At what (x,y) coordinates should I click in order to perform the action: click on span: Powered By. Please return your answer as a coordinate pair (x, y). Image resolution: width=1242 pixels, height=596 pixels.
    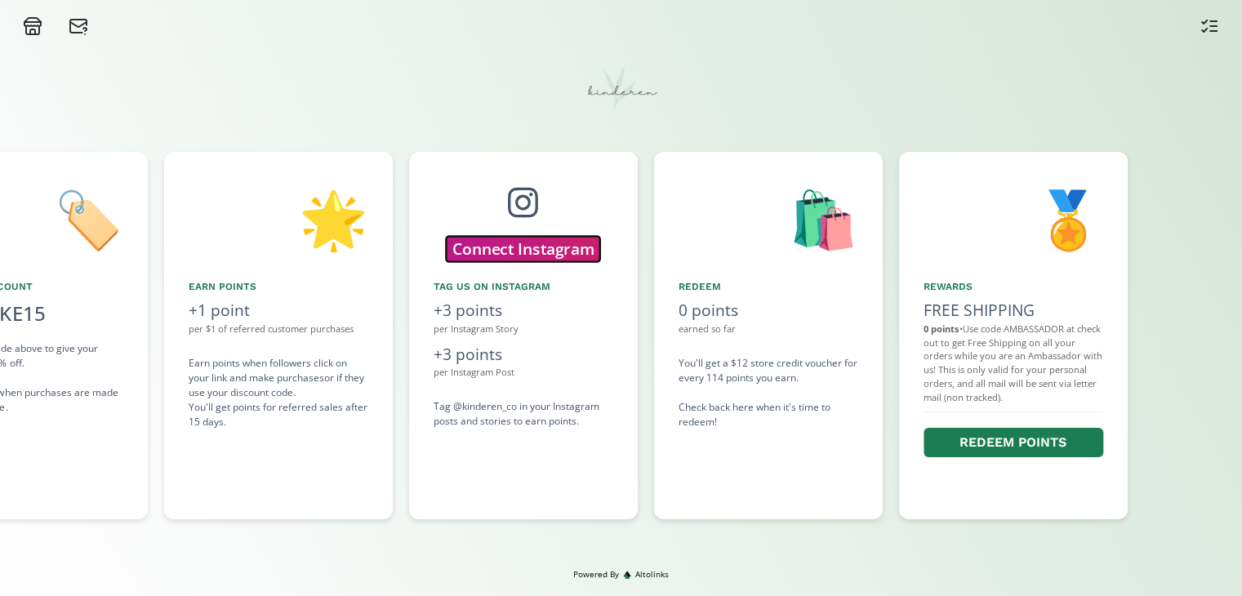
    Looking at the image, I should click on (596, 574).